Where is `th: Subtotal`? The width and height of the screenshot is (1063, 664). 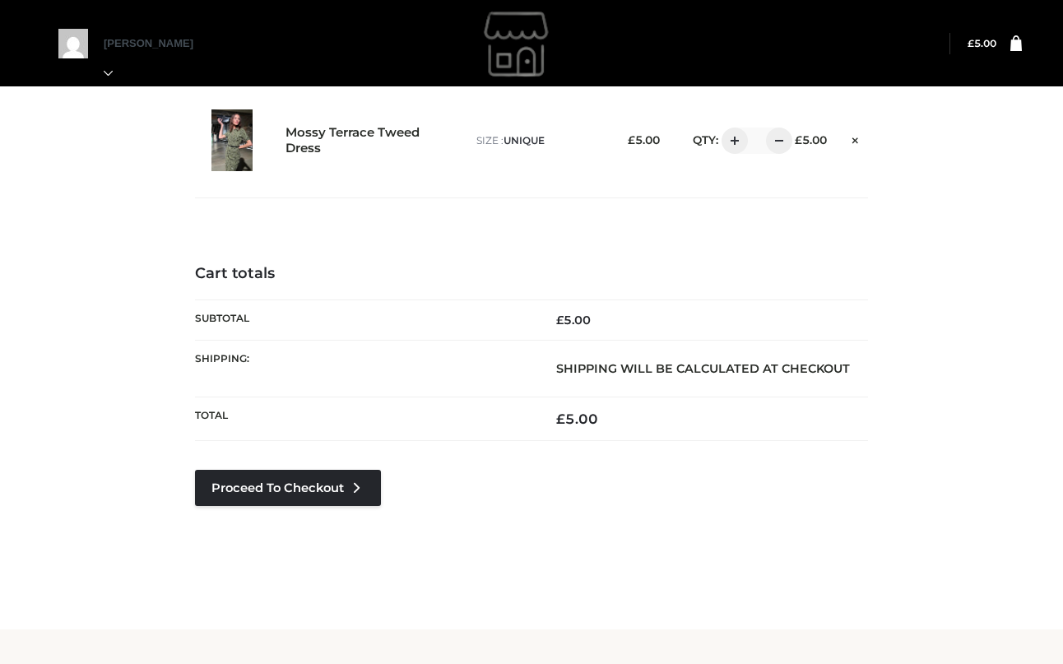 th: Subtotal is located at coordinates (363, 319).